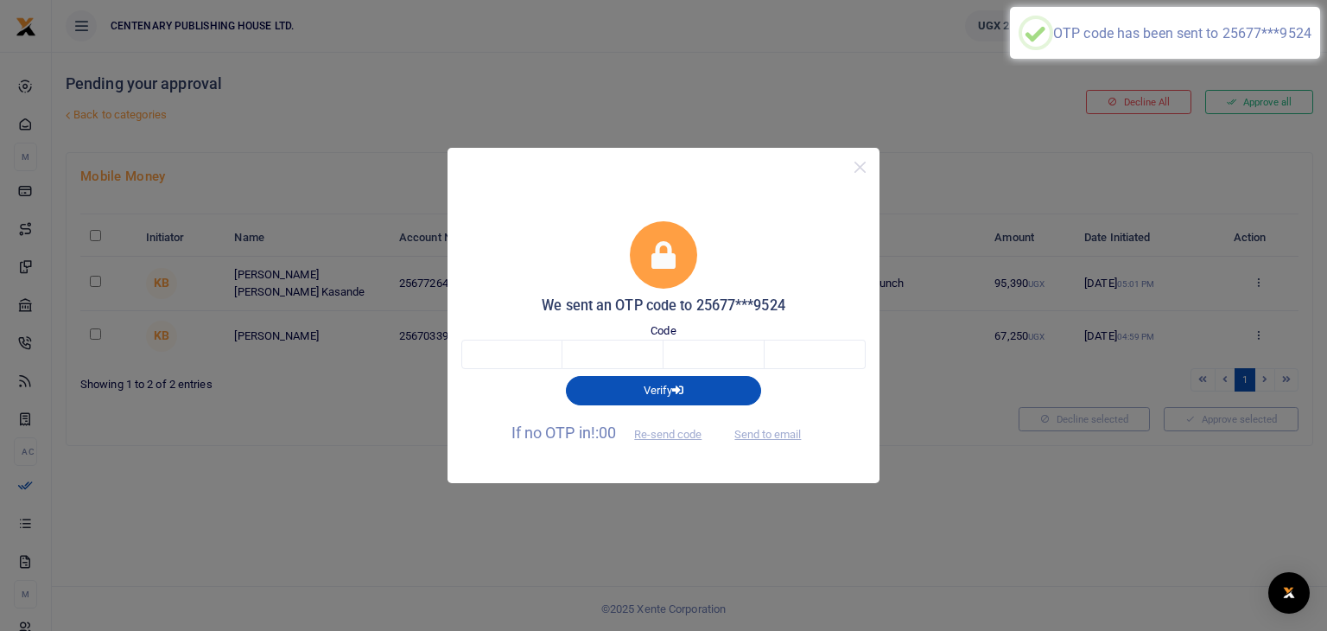 Image resolution: width=1327 pixels, height=631 pixels. Describe the element at coordinates (663, 390) in the screenshot. I see `button: Verify` at that location.